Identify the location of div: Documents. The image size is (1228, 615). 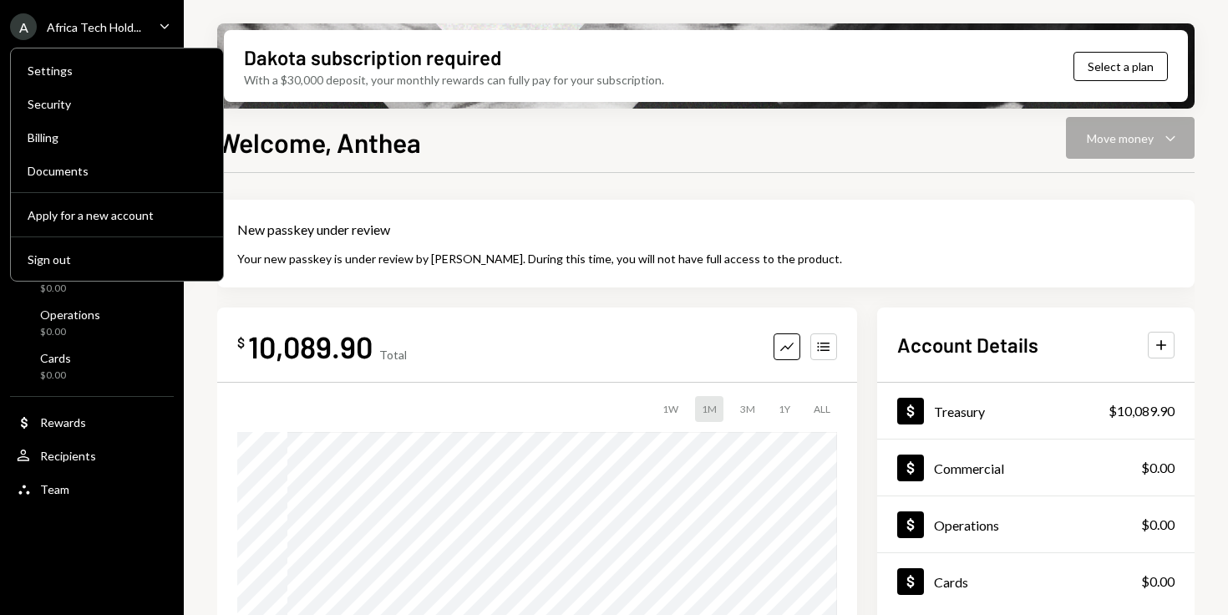
(117, 170).